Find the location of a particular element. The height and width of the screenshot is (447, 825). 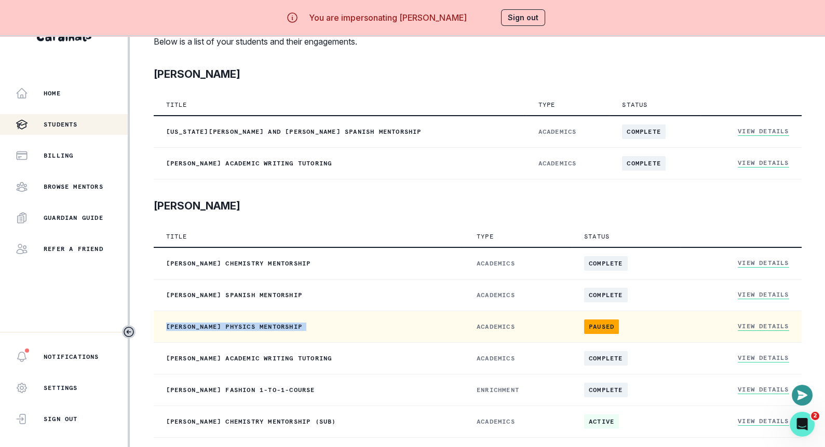

button: Sign out is located at coordinates (523, 18).